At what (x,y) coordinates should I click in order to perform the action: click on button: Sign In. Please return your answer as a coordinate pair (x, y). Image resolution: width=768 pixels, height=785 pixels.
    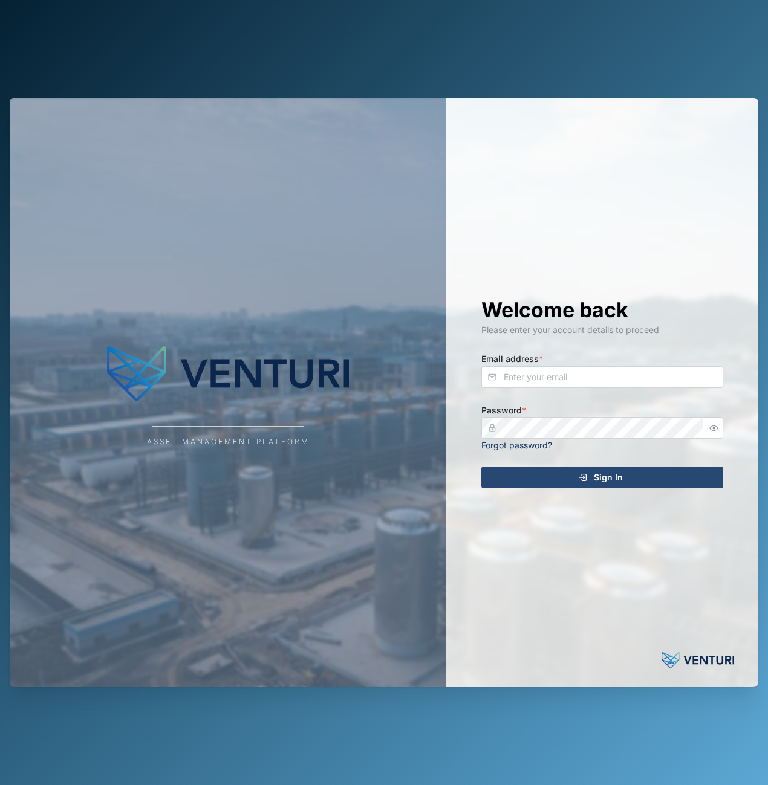
    Looking at the image, I should click on (602, 478).